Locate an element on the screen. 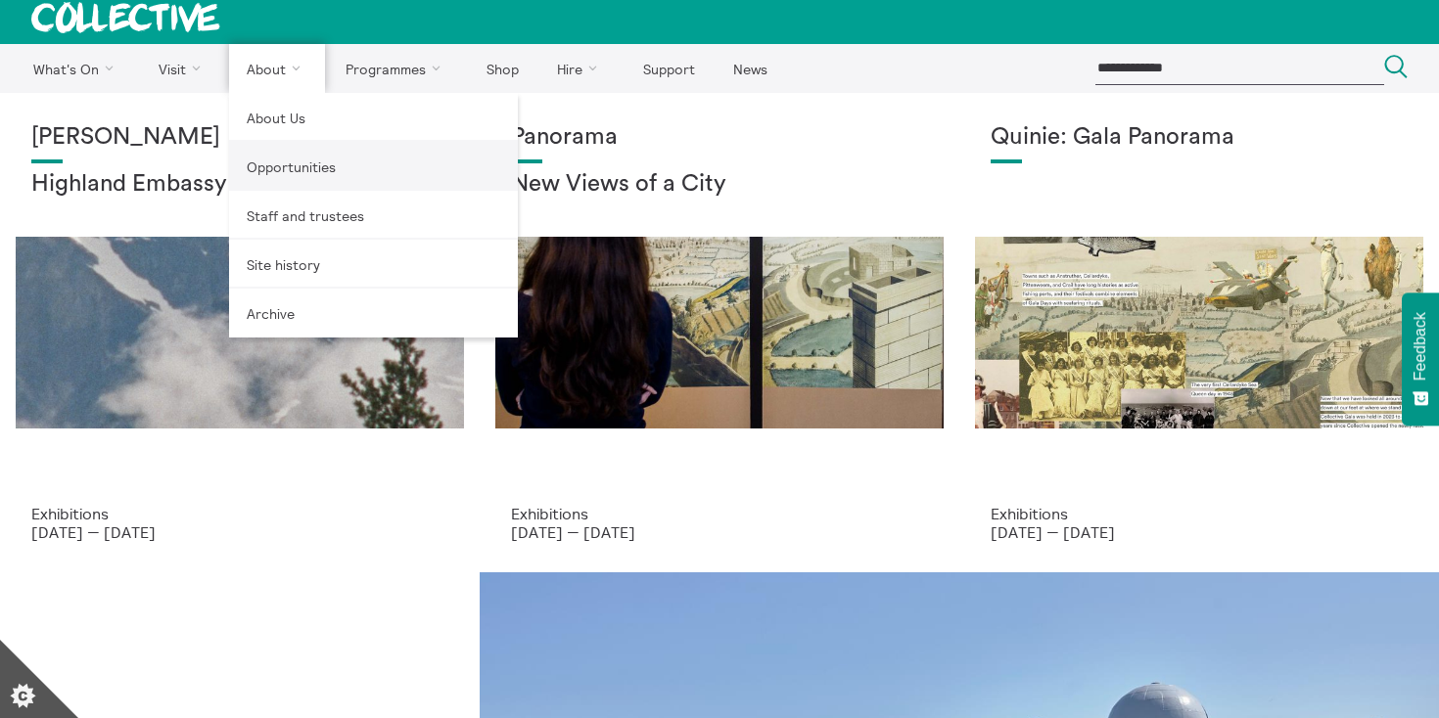  a: Site history is located at coordinates (373, 264).